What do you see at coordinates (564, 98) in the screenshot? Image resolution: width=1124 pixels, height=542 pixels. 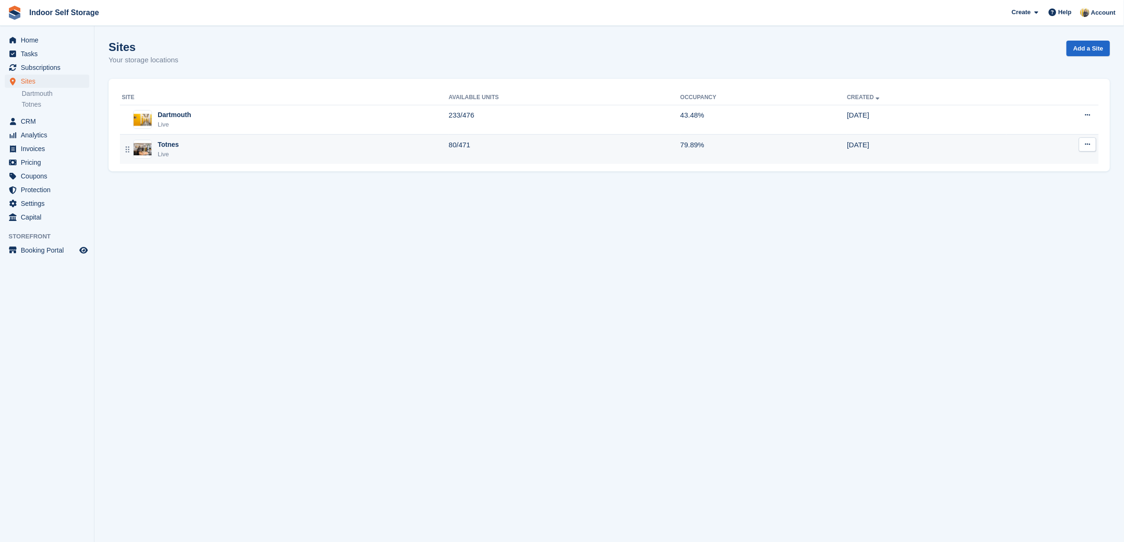 I see `th: Available Units` at bounding box center [564, 98].